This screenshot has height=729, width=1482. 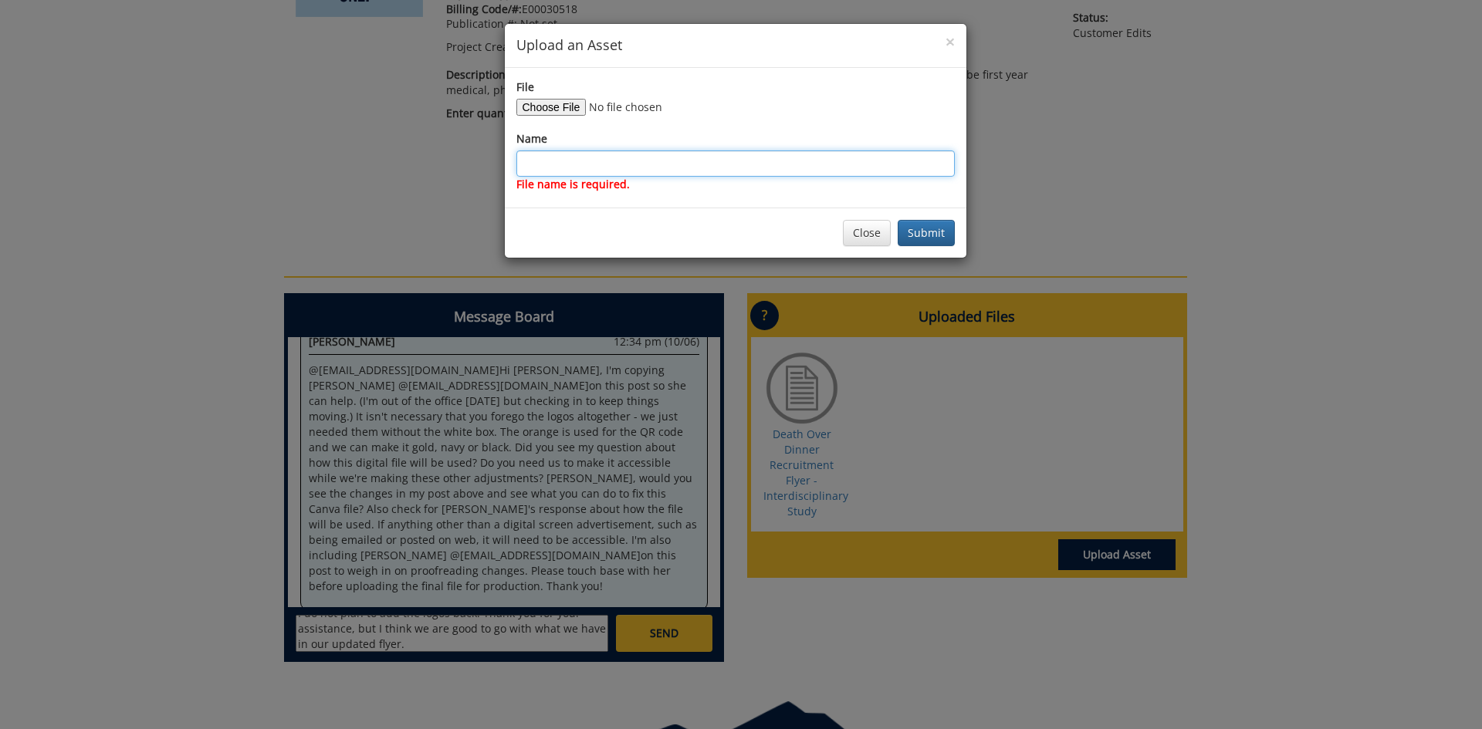 I want to click on h4: Upload an Asset, so click(x=736, y=46).